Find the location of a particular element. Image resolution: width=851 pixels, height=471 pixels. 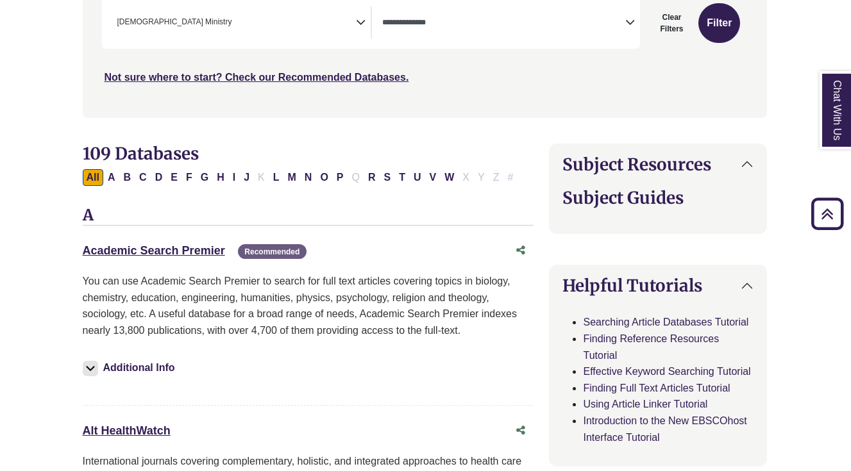

a: Not sure where to start? Check our Recommended Databases. is located at coordinates (257, 77).